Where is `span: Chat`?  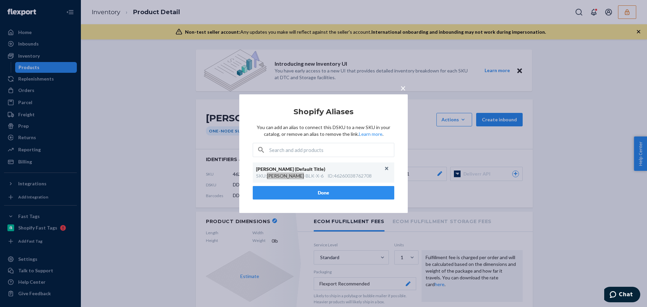
span: Chat is located at coordinates (22, 8).